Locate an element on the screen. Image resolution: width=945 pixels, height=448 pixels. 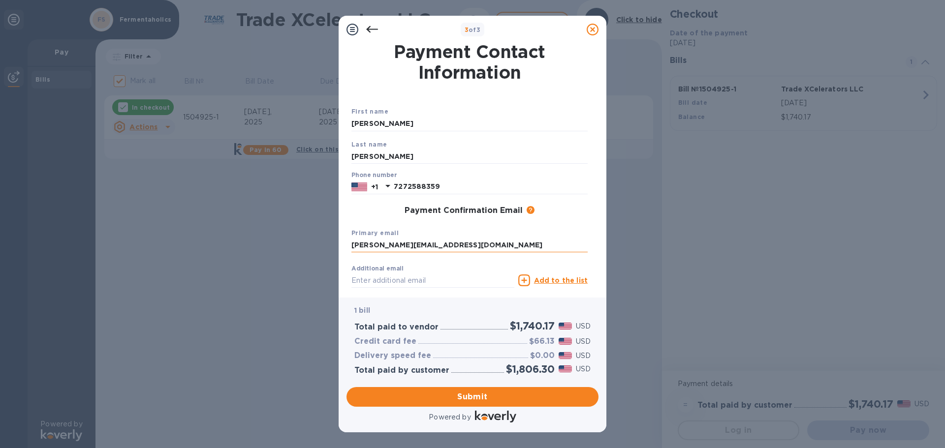
h3: Total paid to vendor is located at coordinates (396, 327).